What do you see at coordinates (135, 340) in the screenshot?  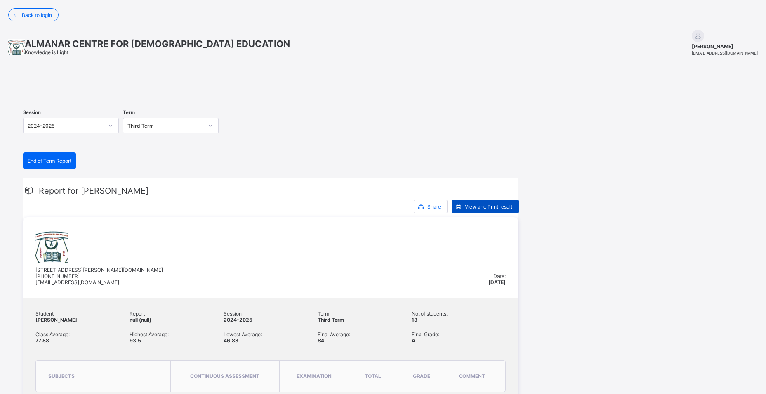 I see `span: 93.5` at bounding box center [135, 340].